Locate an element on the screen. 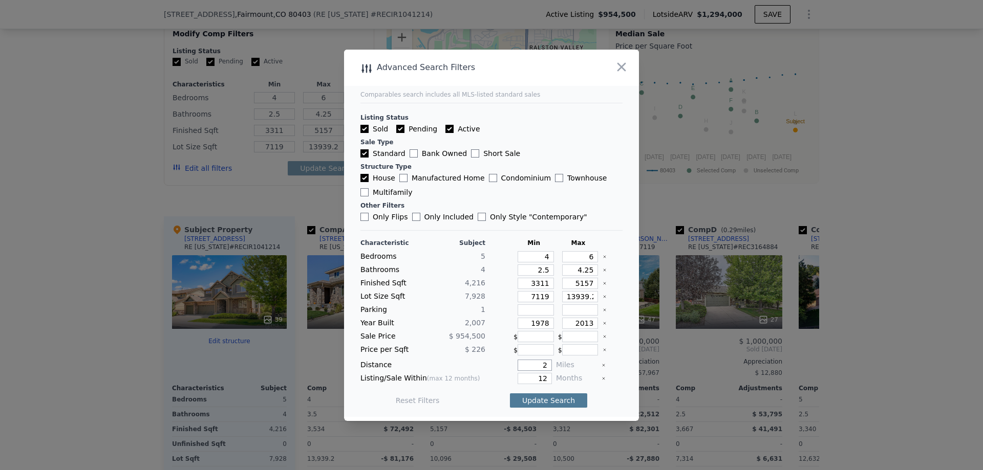  label: Only Flips is located at coordinates (384, 217).